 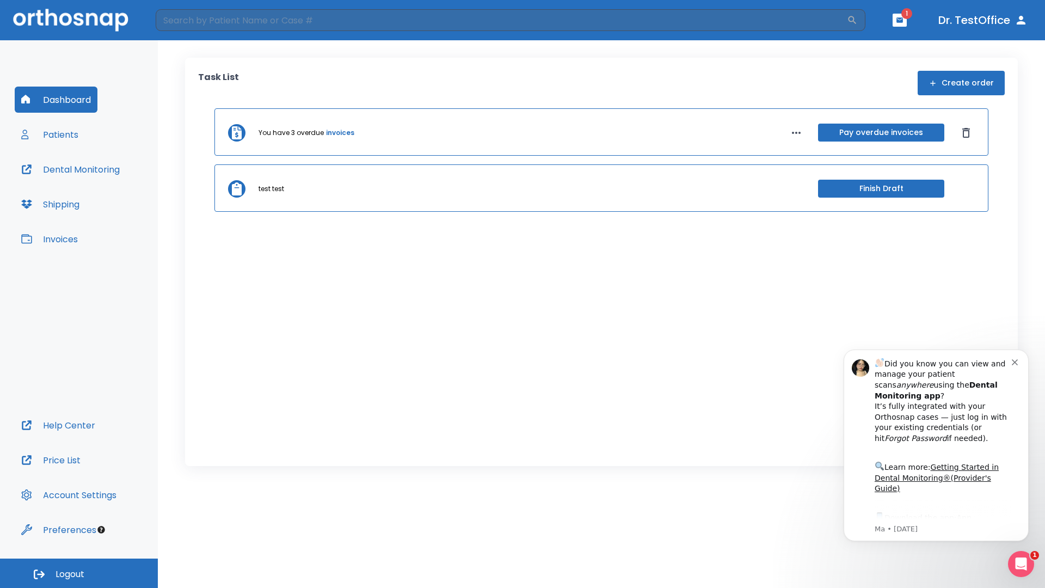 What do you see at coordinates (109, 57) in the screenshot?
I see `b: Dental Monitoring app` at bounding box center [109, 57].